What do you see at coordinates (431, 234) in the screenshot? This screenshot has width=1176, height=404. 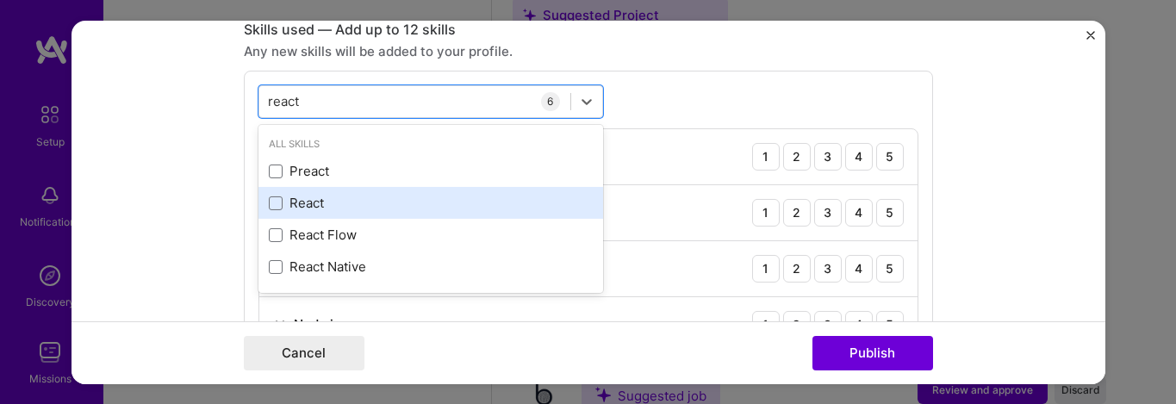 I see `div: React Flow` at bounding box center [431, 234].